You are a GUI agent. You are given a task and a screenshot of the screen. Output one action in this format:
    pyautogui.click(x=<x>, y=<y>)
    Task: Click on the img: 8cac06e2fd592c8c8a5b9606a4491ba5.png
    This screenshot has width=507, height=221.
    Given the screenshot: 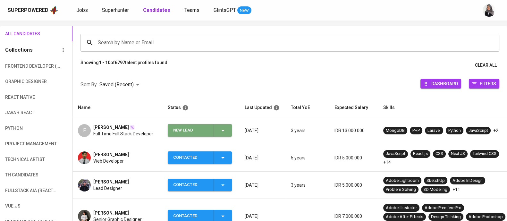 What is the action you would take?
    pyautogui.click(x=84, y=185)
    